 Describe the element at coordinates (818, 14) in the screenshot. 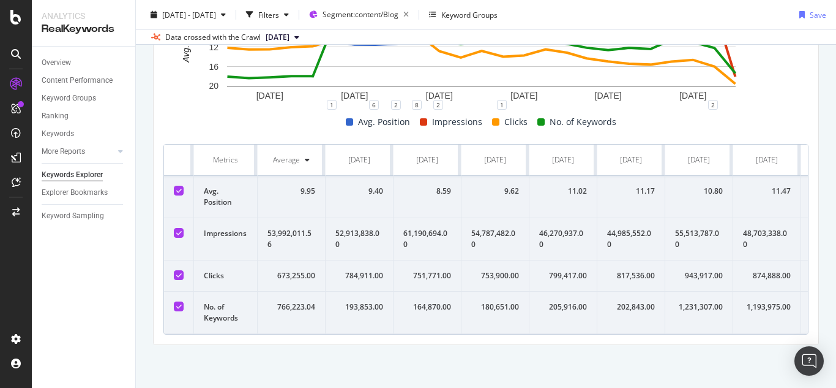

I see `div: Save` at that location.